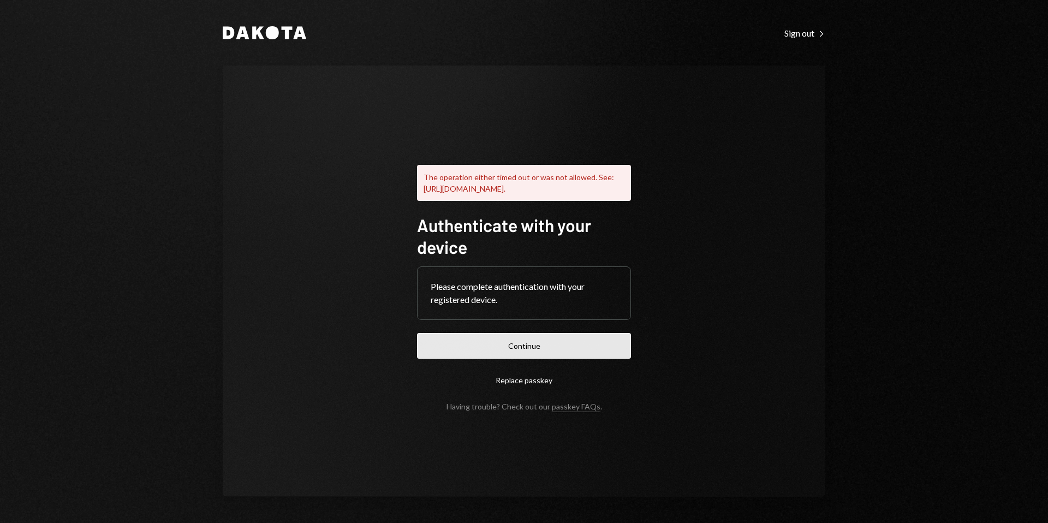  I want to click on a: Sign out, so click(805, 33).